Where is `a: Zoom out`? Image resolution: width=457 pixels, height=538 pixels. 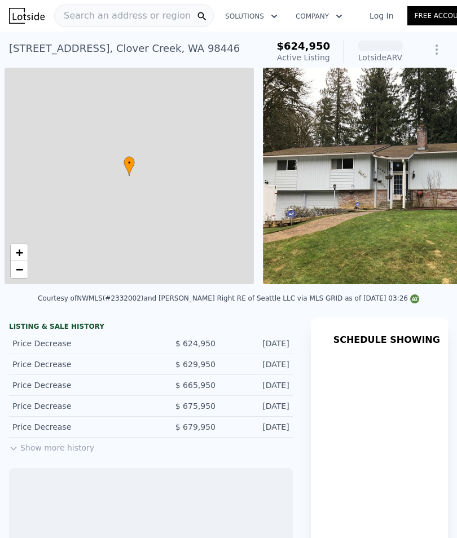 a: Zoom out is located at coordinates (19, 270).